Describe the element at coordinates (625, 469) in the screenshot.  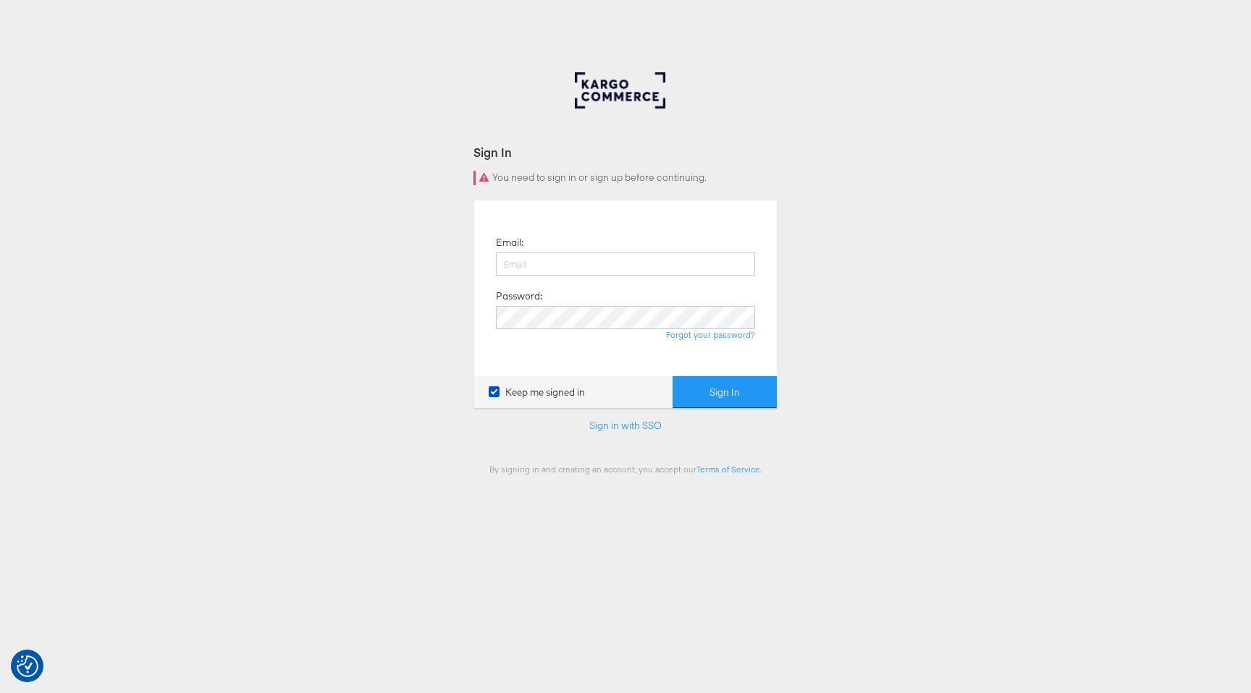
I see `div: By signing in and creating an account, you accept our .` at that location.